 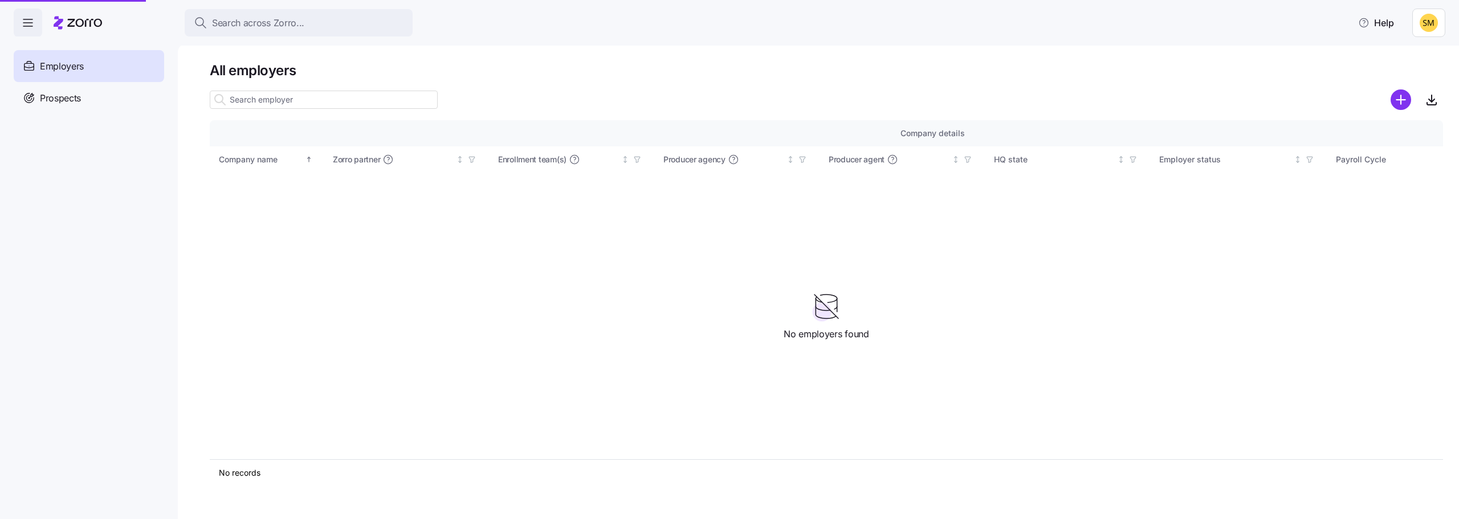 What do you see at coordinates (1225, 160) in the screenshot?
I see `div: Employer status` at bounding box center [1225, 160].